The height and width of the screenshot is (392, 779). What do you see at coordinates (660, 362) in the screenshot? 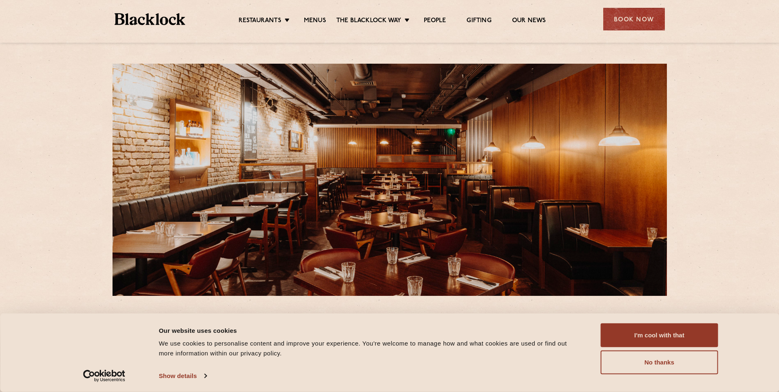
I see `button: No thanks` at bounding box center [660, 362].